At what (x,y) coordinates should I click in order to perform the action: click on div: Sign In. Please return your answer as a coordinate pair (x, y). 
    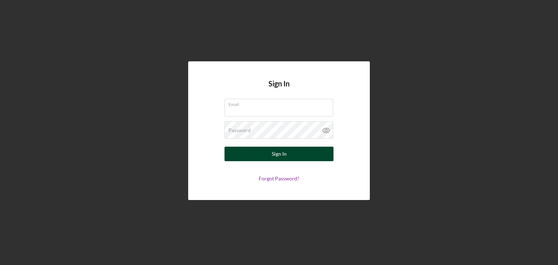
    Looking at the image, I should click on (279, 154).